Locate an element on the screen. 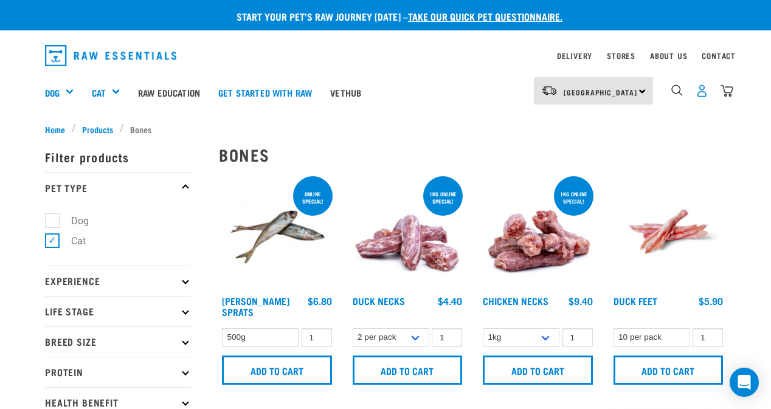 The image size is (771, 409). a: Duck Necks is located at coordinates (379, 300).